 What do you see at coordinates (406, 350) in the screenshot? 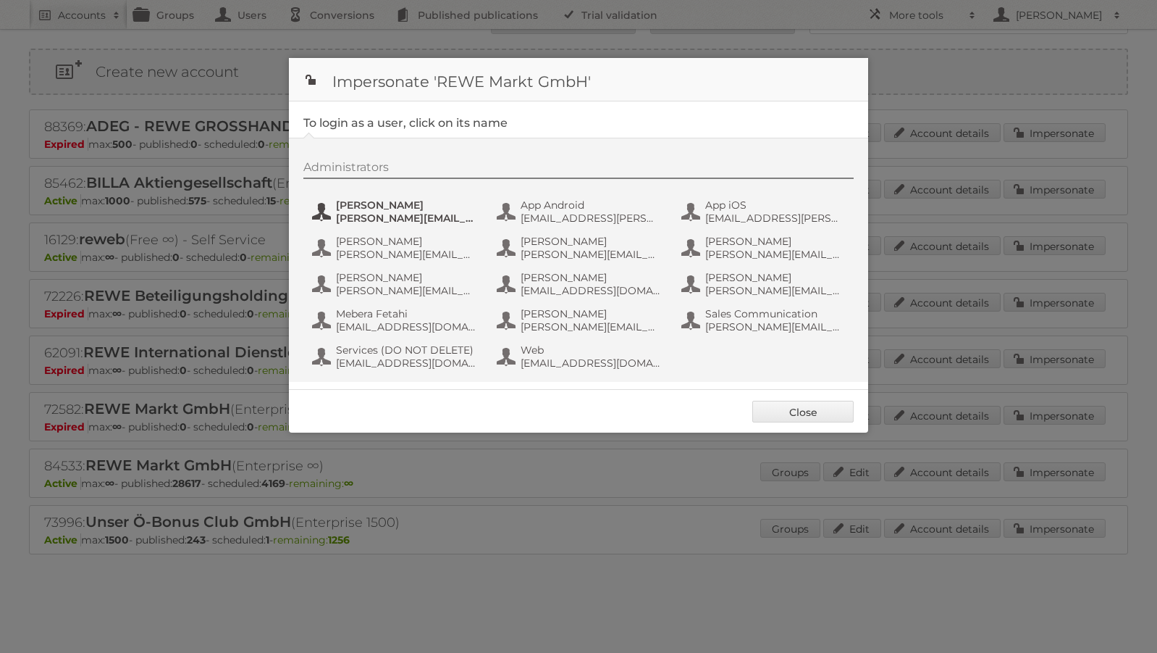
I see `span: Services (DO NOT DELETE)` at bounding box center [406, 350].